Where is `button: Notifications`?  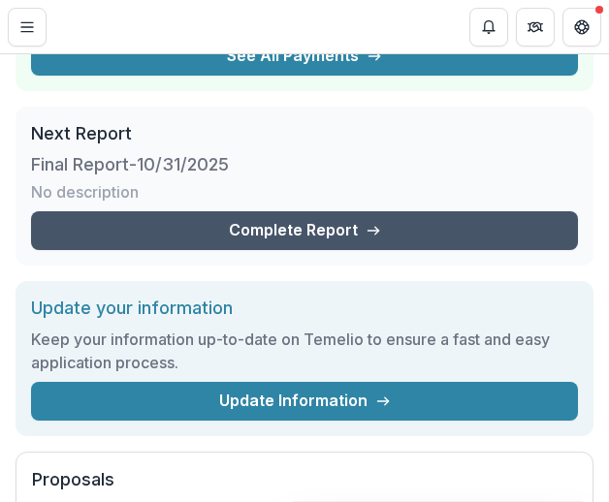
button: Notifications is located at coordinates (489, 27).